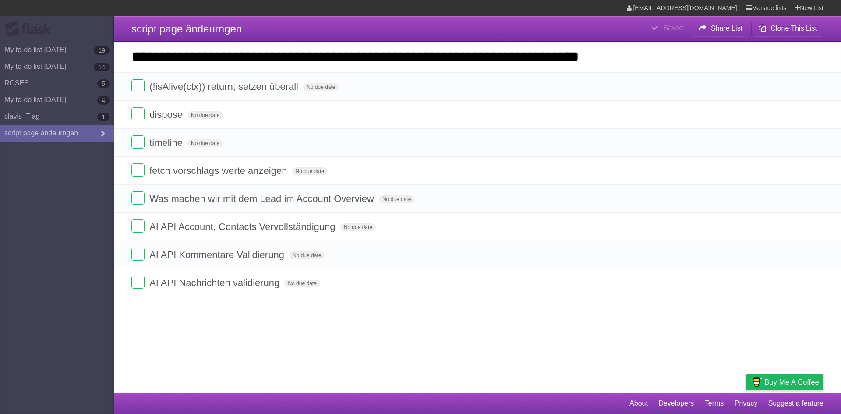  I want to click on div: Flask, so click(31, 29).